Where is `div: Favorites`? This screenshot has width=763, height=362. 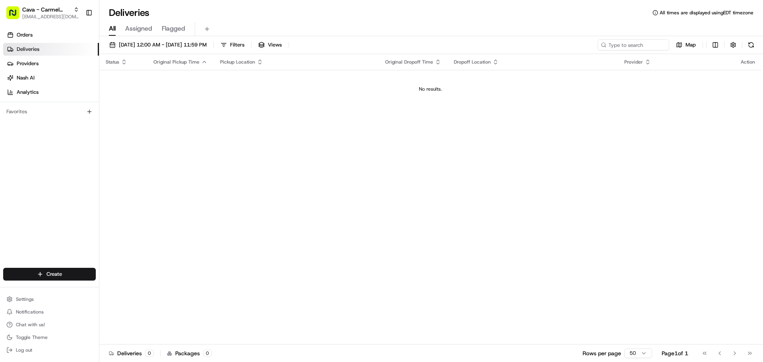
div: Favorites is located at coordinates (49, 112).